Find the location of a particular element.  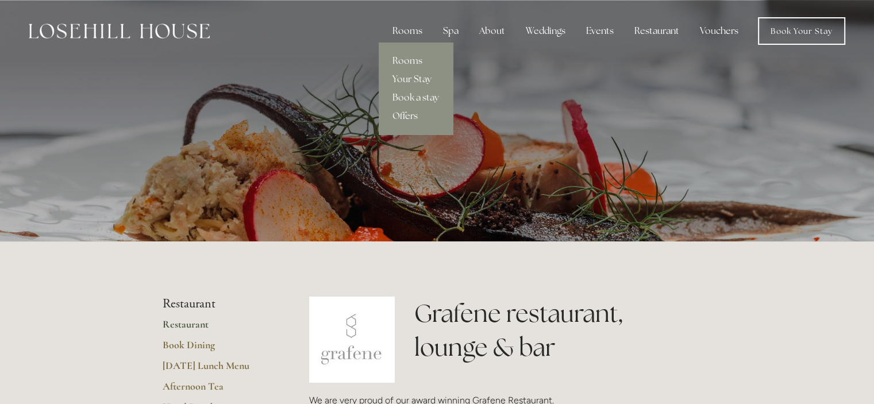

div: Restaurant is located at coordinates (657, 31).